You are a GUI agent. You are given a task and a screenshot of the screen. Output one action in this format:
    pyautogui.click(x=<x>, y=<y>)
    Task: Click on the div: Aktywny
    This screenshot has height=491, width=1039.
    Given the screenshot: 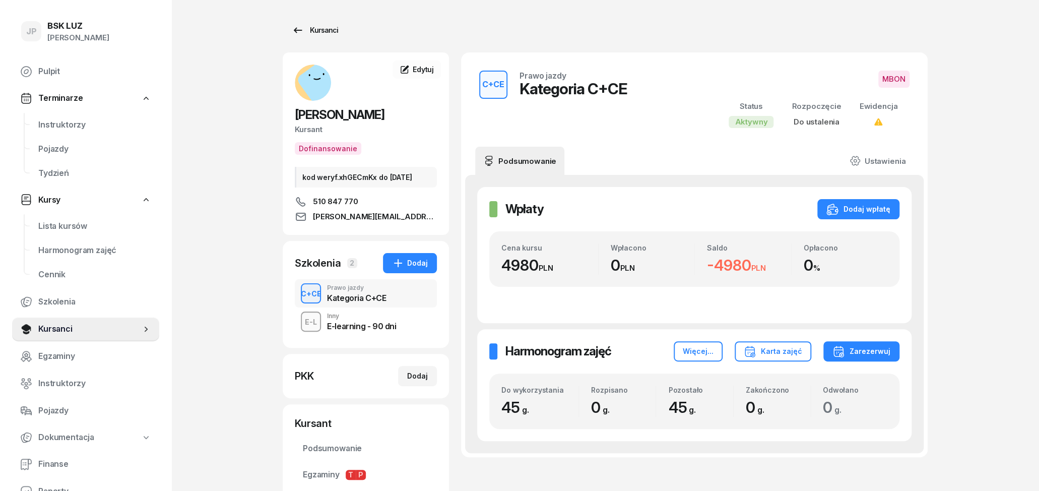 What is the action you would take?
    pyautogui.click(x=751, y=122)
    